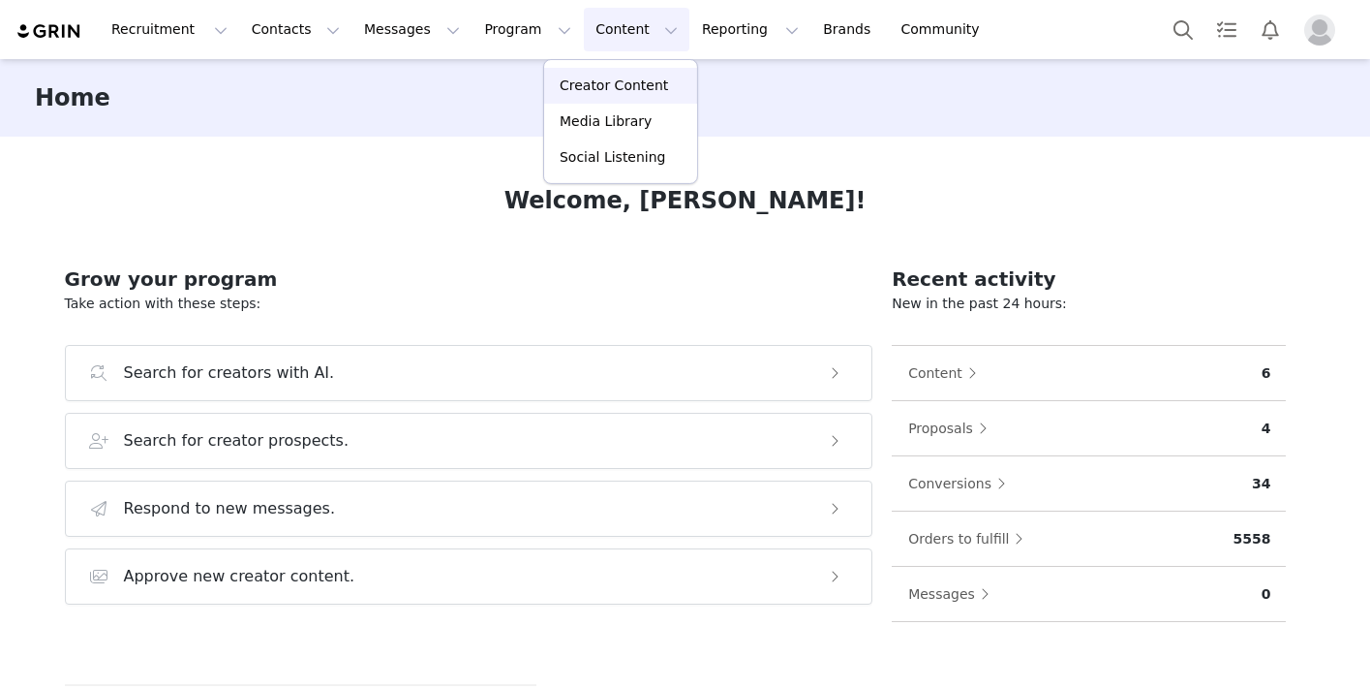  Describe the element at coordinates (1089, 279) in the screenshot. I see `h2: Recent activity` at that location.